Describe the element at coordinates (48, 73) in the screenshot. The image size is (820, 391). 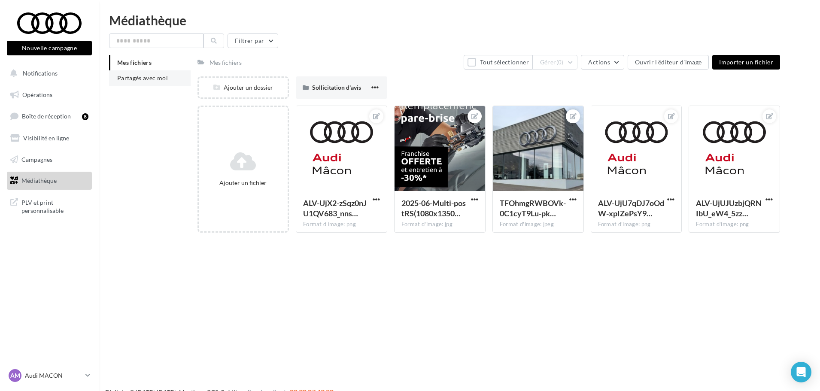
I see `button: Notifications` at that location.